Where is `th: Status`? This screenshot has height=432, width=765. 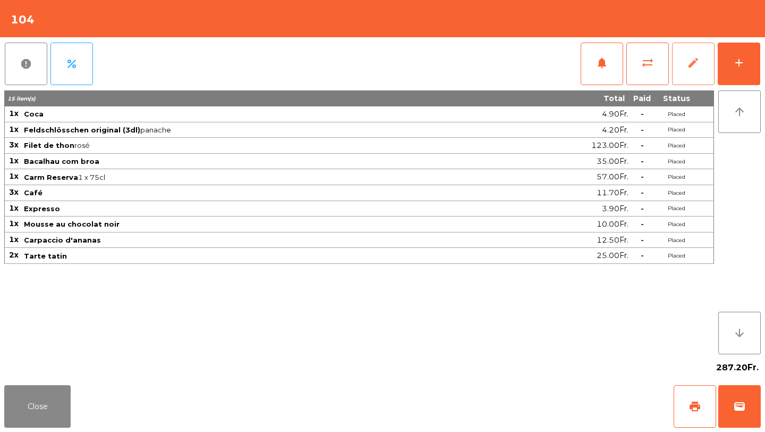 th: Status is located at coordinates (676, 98).